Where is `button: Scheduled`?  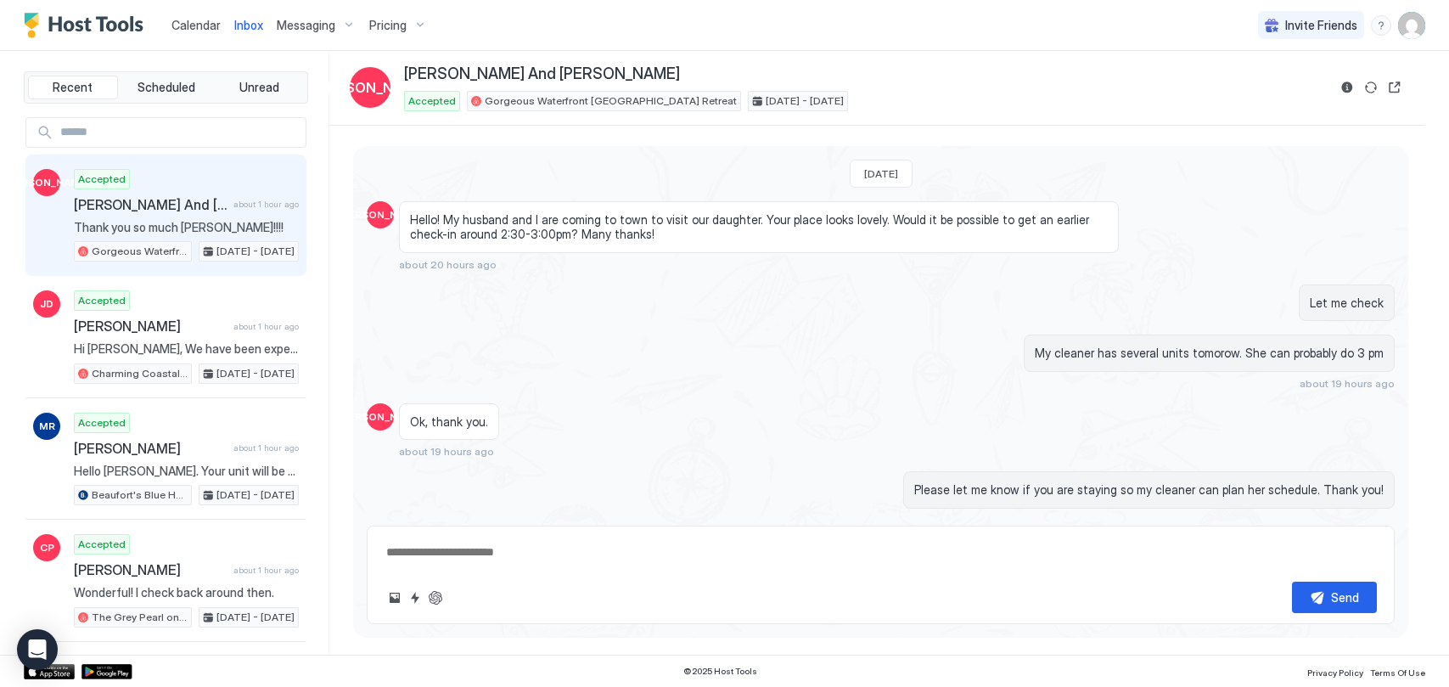
button: Scheduled is located at coordinates (166, 87).